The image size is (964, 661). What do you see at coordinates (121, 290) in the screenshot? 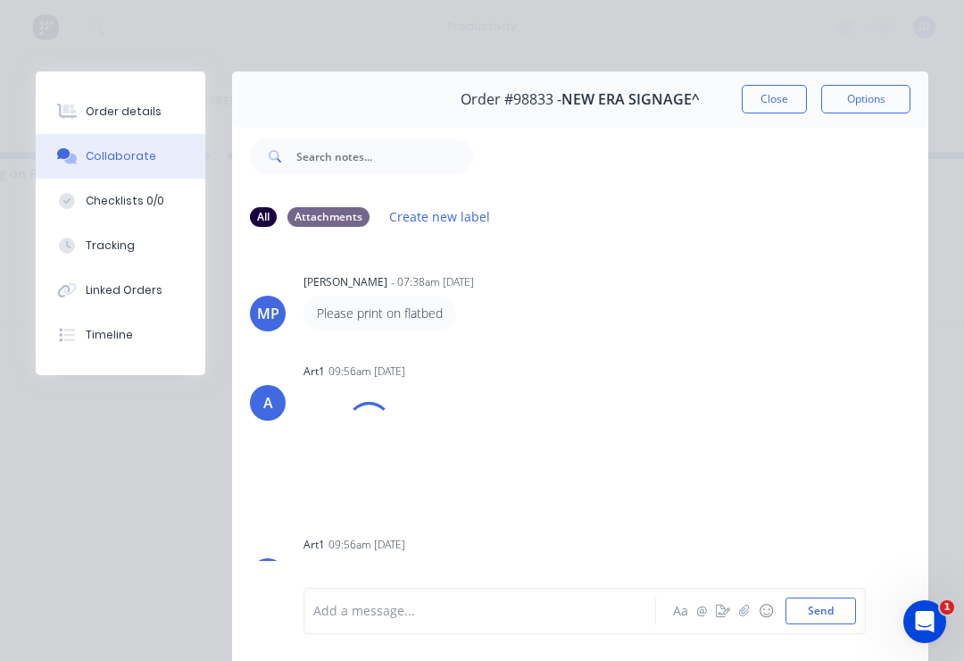
I see `button: Linked Orders` at bounding box center [121, 290].